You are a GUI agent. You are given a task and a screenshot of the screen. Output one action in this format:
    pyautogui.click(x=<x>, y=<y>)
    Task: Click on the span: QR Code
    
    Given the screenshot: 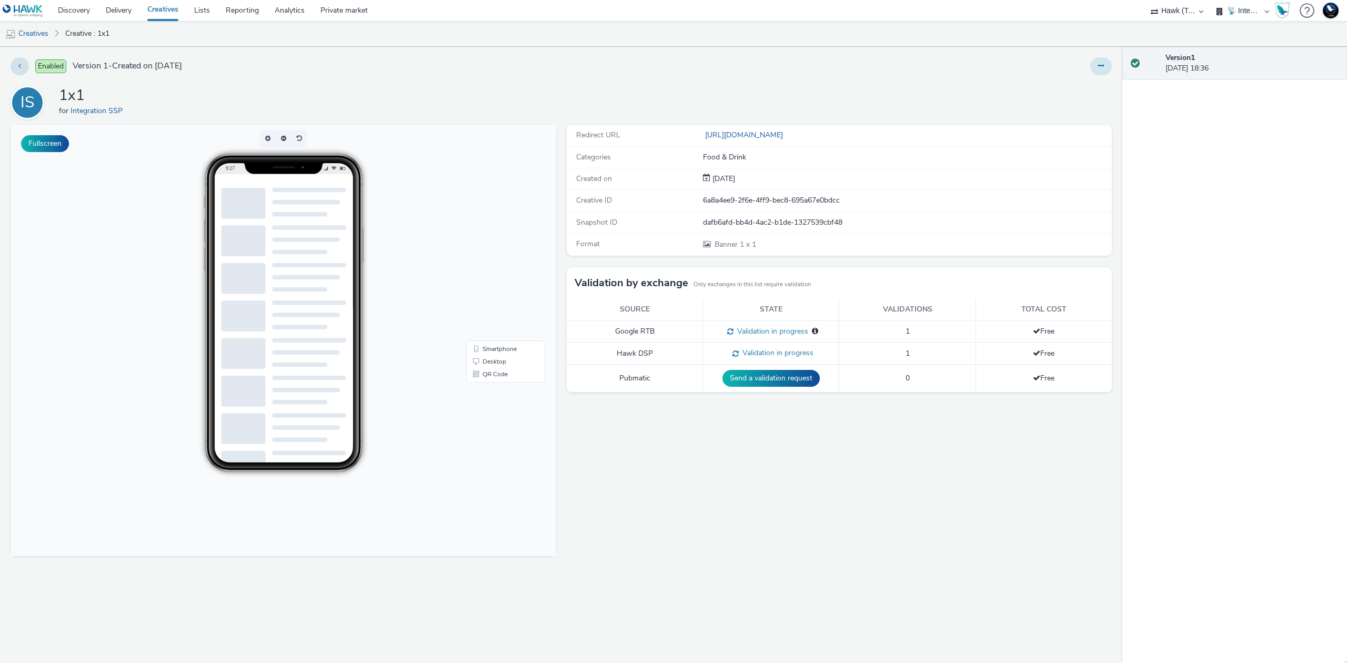 What is the action you would take?
    pyautogui.click(x=485, y=249)
    